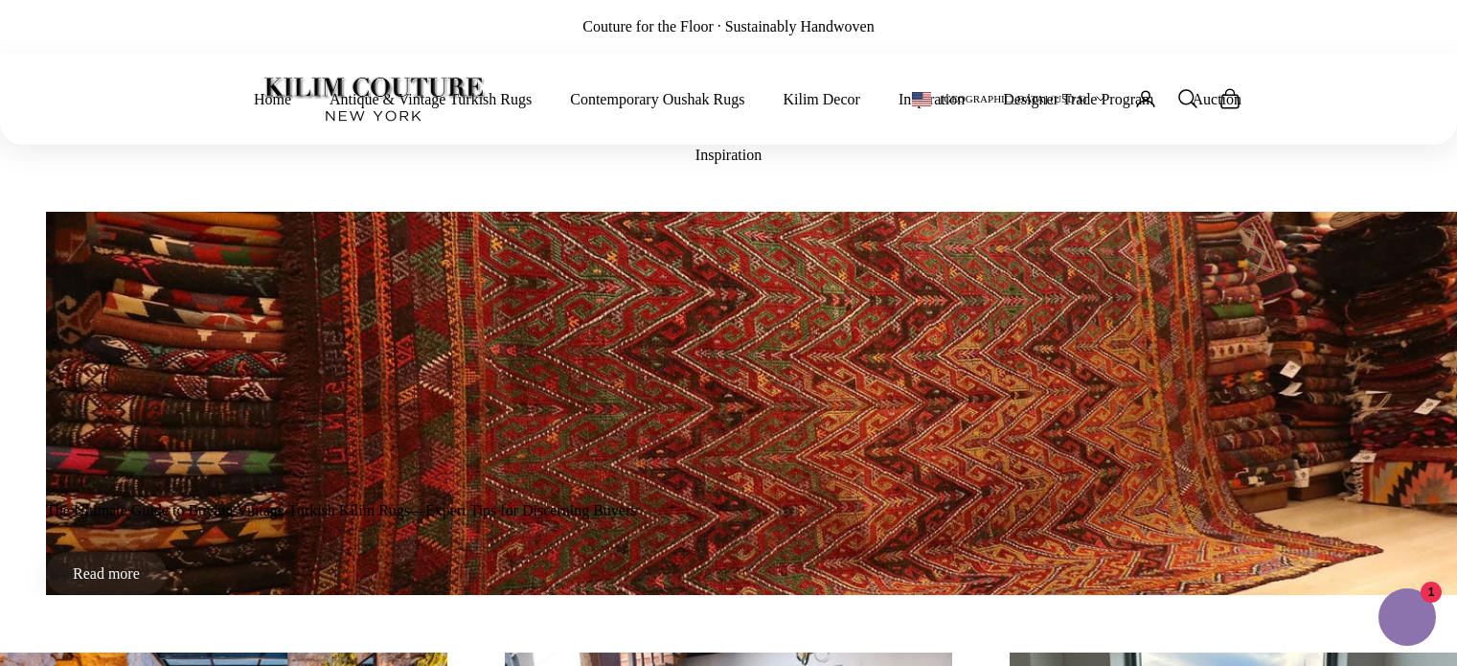 This screenshot has width=1457, height=666. What do you see at coordinates (931, 99) in the screenshot?
I see `a: Inspiration` at bounding box center [931, 99].